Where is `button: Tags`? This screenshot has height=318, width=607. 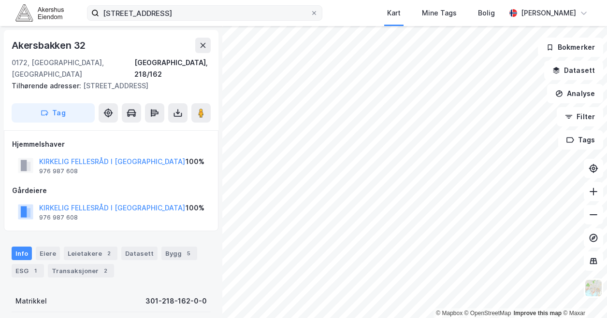
button: Tags is located at coordinates (580, 140).